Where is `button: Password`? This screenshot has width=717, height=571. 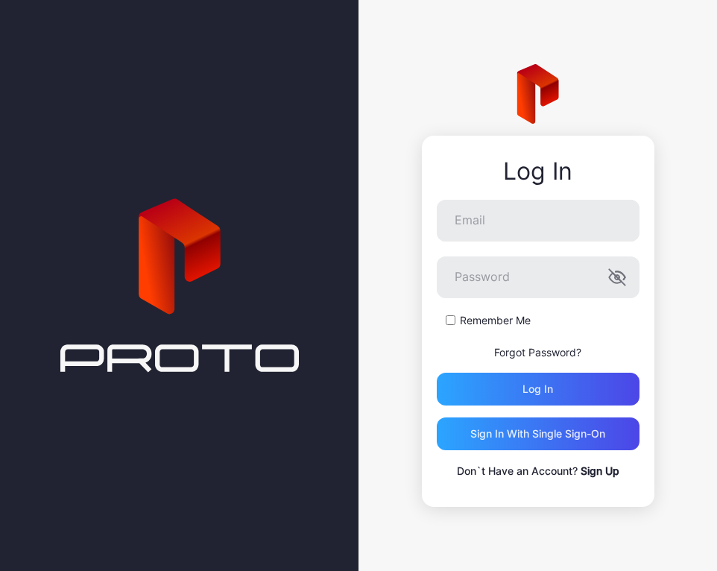
button: Password is located at coordinates (617, 277).